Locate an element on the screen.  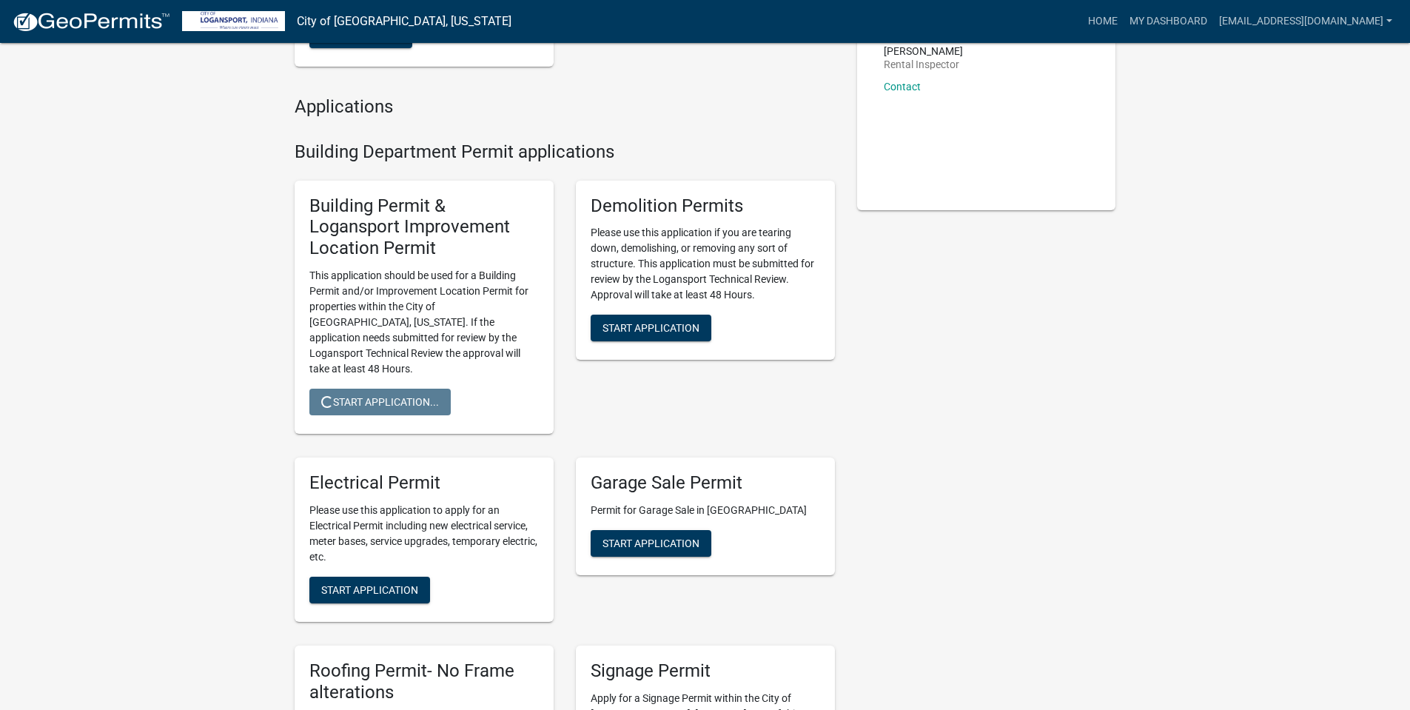
h5: Garage Sale Permit is located at coordinates (706, 483).